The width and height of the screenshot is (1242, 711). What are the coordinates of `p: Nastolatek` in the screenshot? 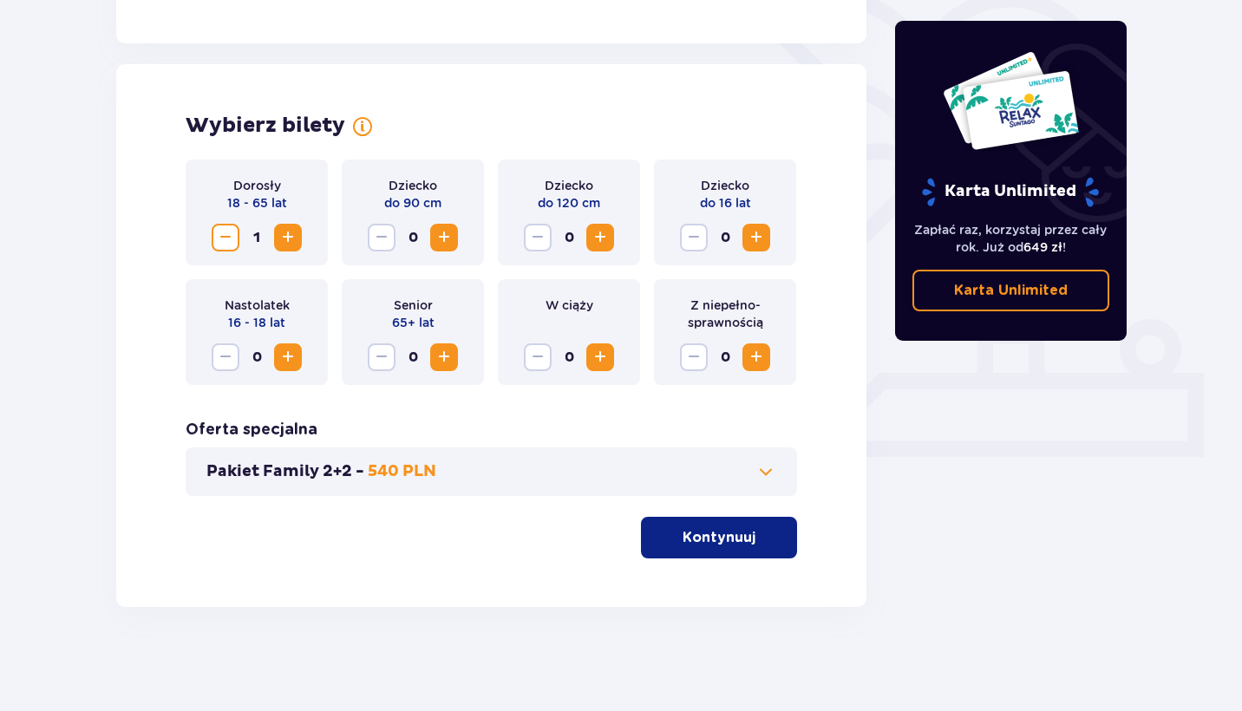 It's located at (257, 305).